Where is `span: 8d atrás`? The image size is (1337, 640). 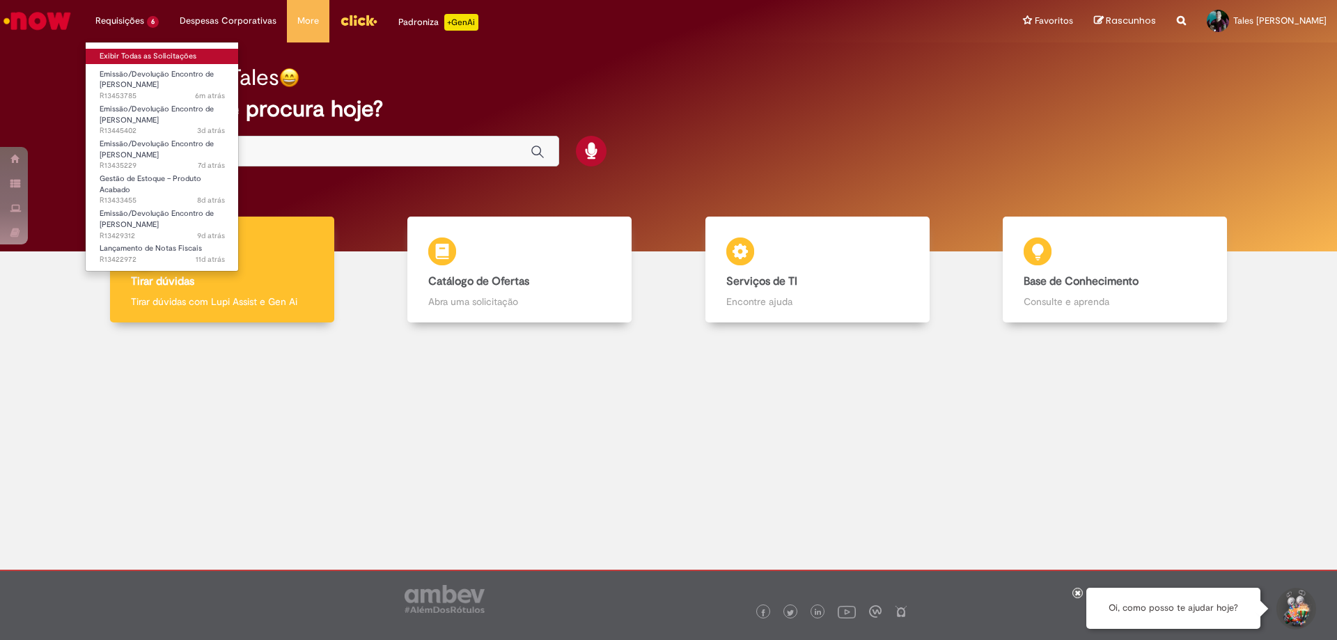
span: 8d atrás is located at coordinates (211, 200).